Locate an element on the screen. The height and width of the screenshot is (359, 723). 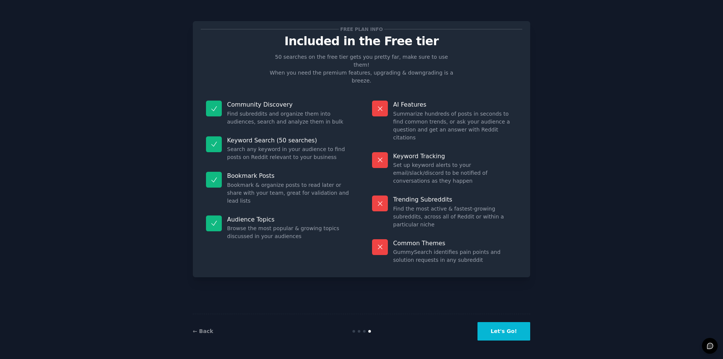
p: Common Themes is located at coordinates (455, 243).